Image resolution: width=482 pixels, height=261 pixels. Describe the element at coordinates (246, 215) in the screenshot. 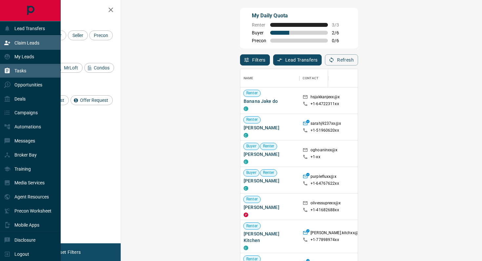

I see `div: property.ca` at that location.